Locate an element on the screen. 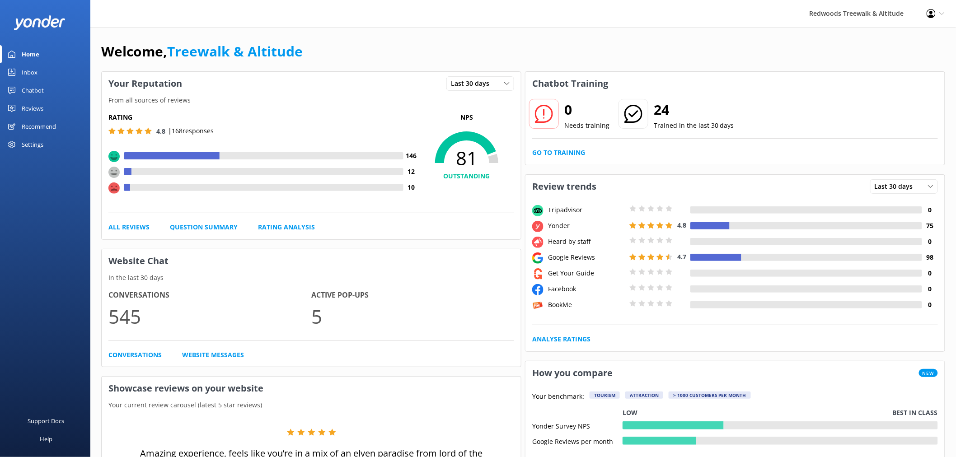  div: Google Reviews is located at coordinates (586, 258).